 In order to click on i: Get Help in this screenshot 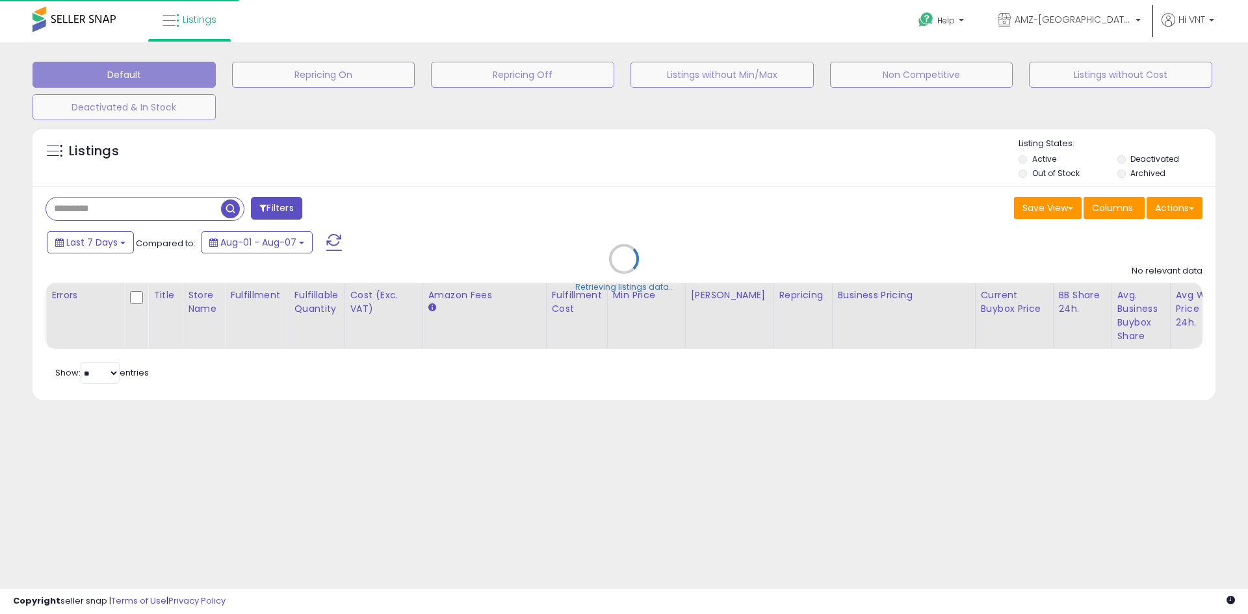, I will do `click(926, 20)`.